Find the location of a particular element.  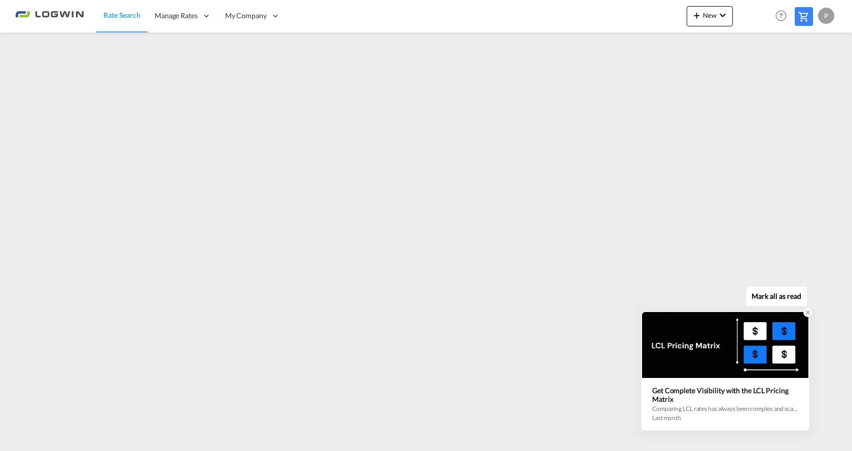

span: New is located at coordinates (710, 15).